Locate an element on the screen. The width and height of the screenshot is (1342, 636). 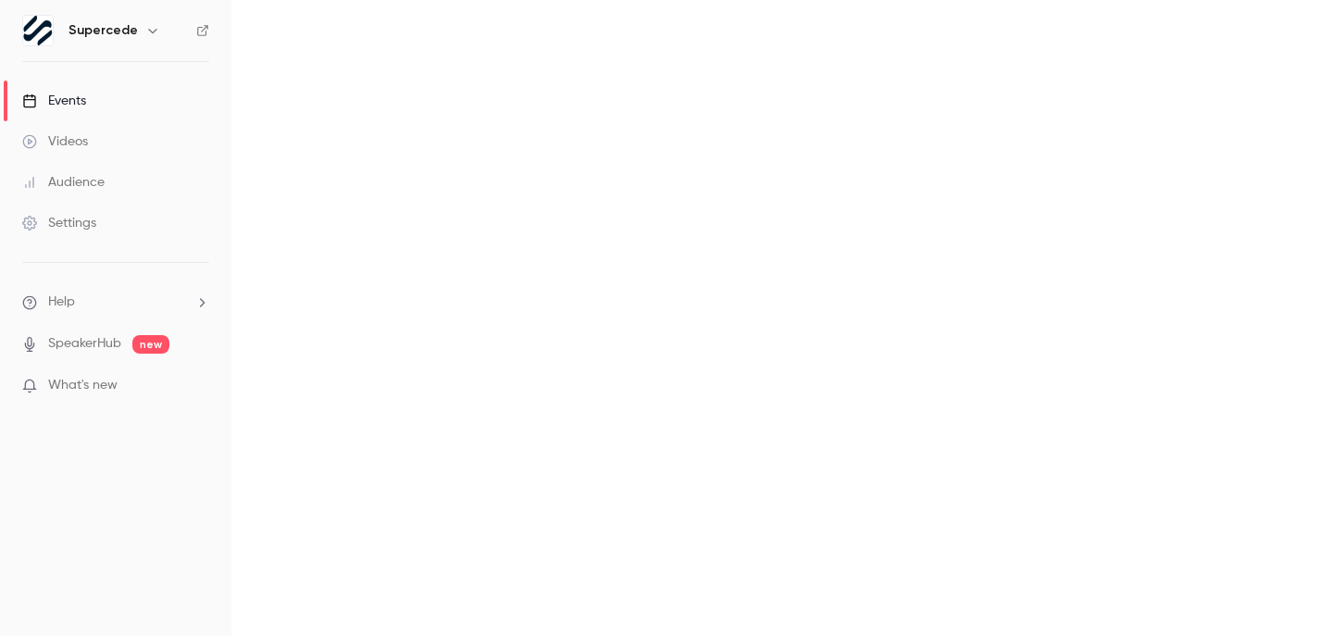
div: Audience is located at coordinates (63, 182).